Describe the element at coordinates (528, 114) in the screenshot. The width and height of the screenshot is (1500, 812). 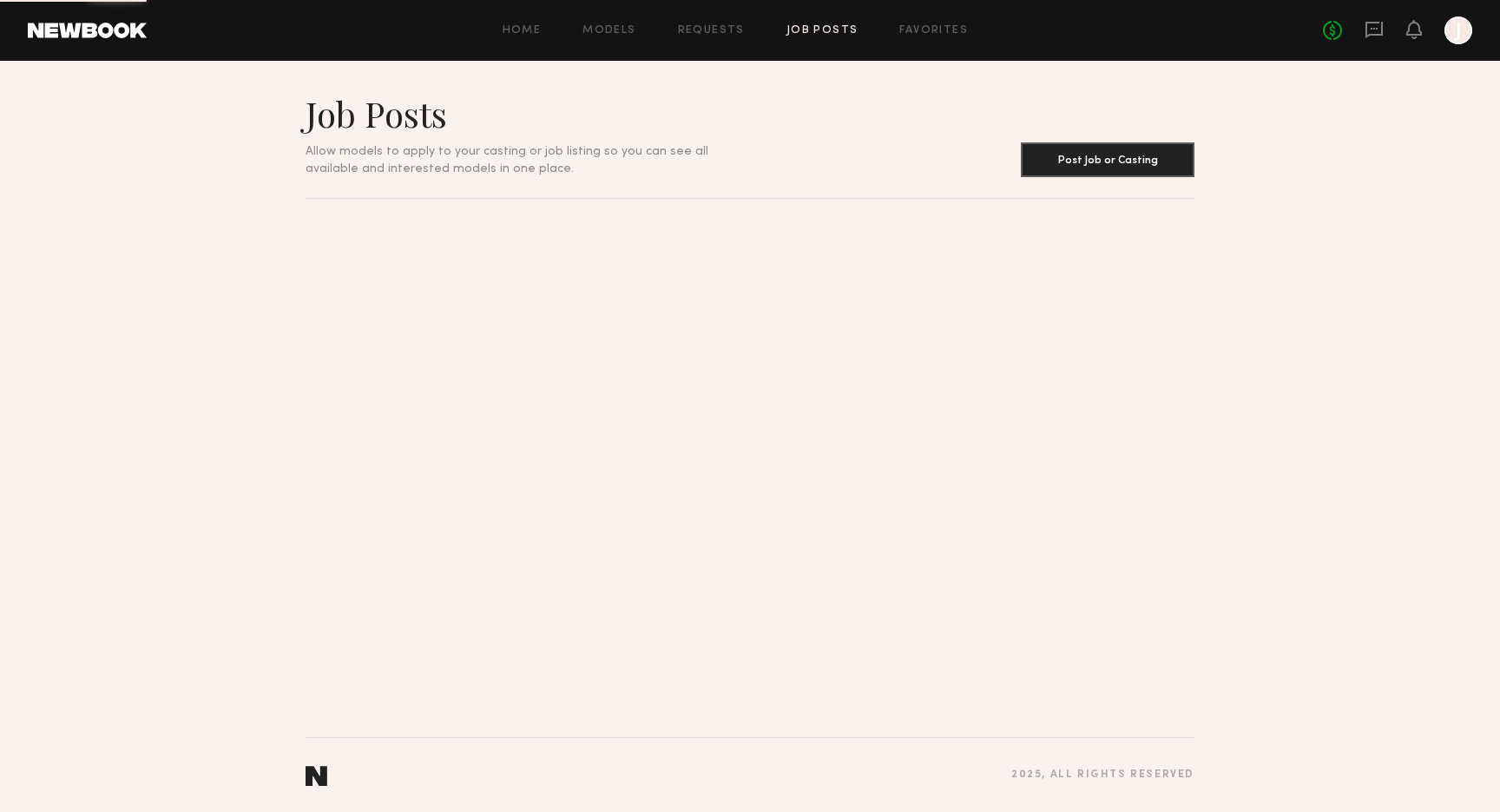
I see `h1: Job Posts` at that location.